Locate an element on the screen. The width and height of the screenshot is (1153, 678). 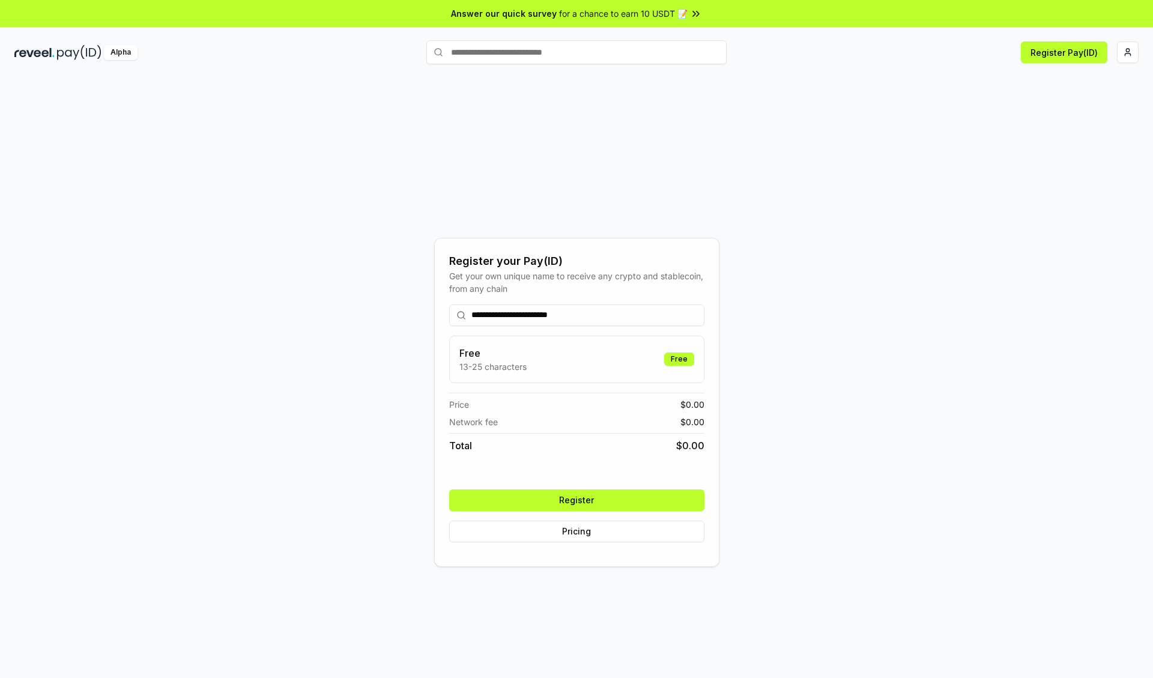
span: Network fee is located at coordinates (473, 422).